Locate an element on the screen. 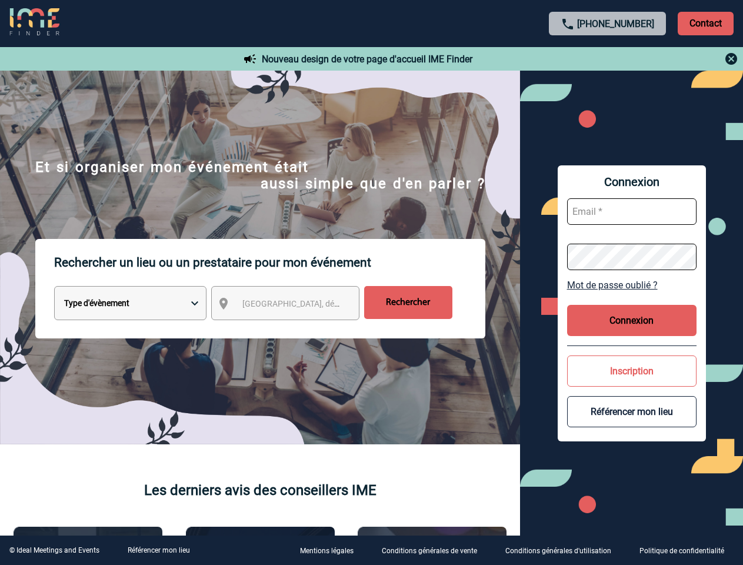 Image resolution: width=743 pixels, height=565 pixels. p: Rechercher un lieu ou un prestataire pour mon événement is located at coordinates (269, 262).